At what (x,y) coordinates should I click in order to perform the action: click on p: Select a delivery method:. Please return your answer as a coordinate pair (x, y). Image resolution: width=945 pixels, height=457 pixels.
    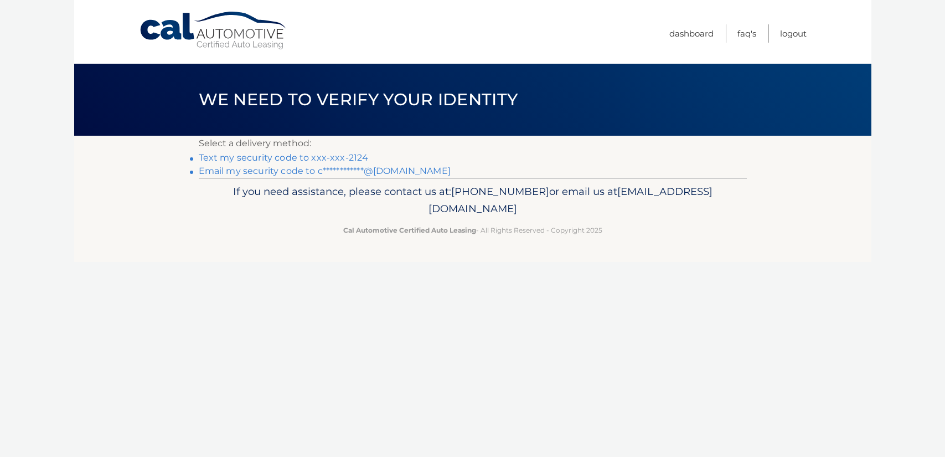
    Looking at the image, I should click on (473, 143).